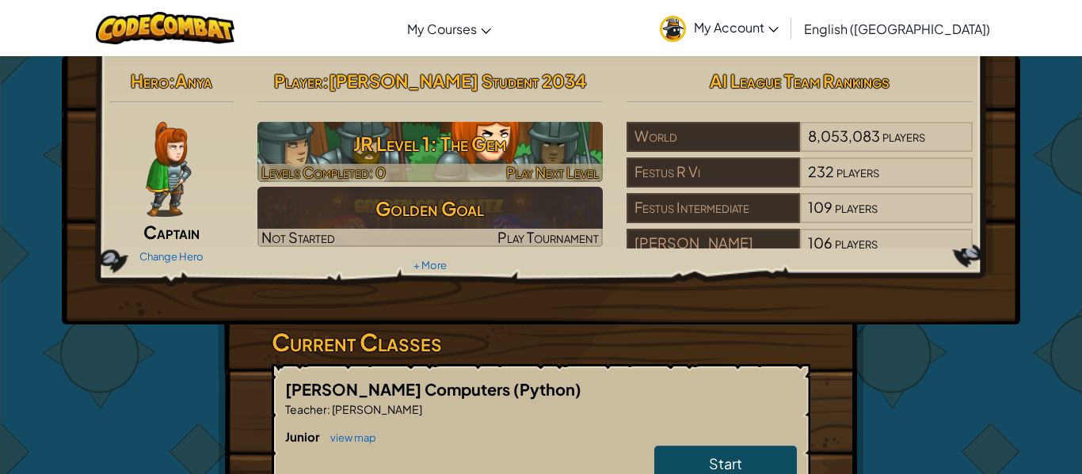 The image size is (1082, 474). What do you see at coordinates (165, 28) in the screenshot?
I see `img: CodeCombat logo` at bounding box center [165, 28].